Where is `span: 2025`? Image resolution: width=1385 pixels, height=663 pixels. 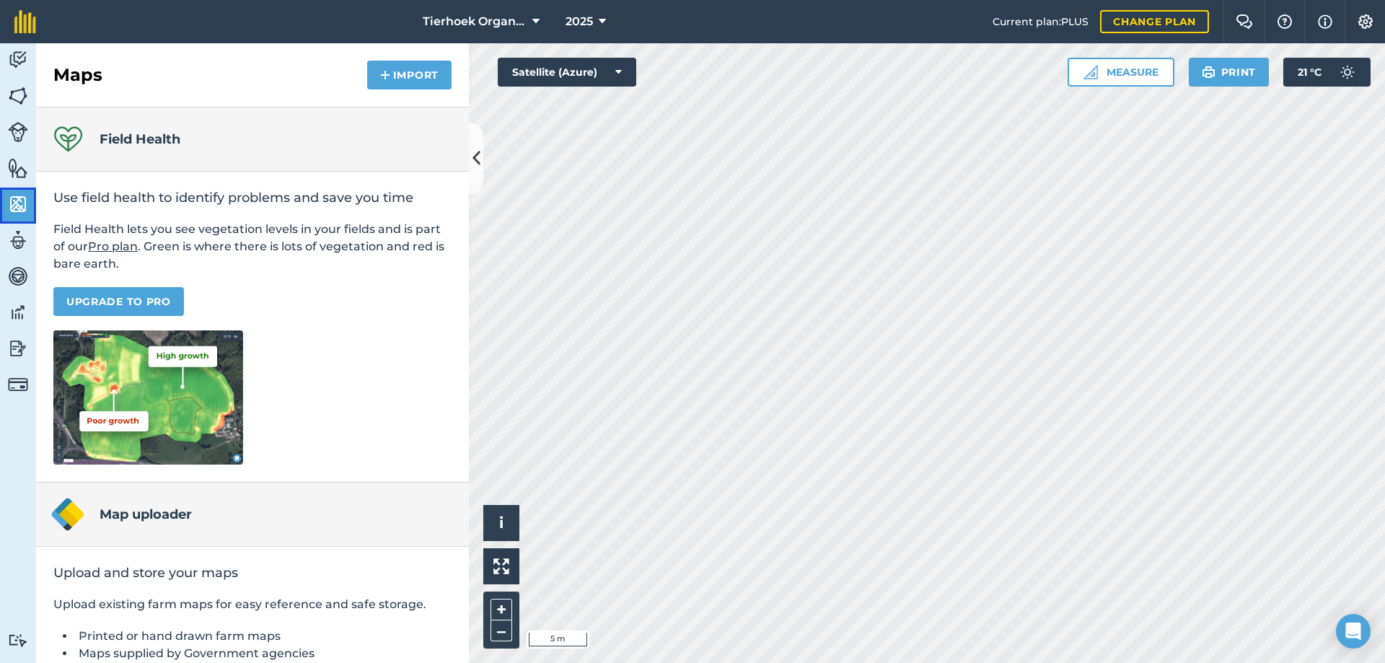
span: 2025 is located at coordinates (579, 22).